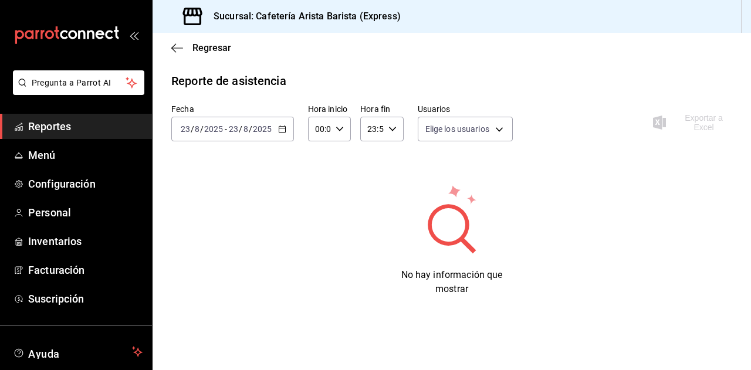 The image size is (751, 370). I want to click on span: Ayuda, so click(77, 352).